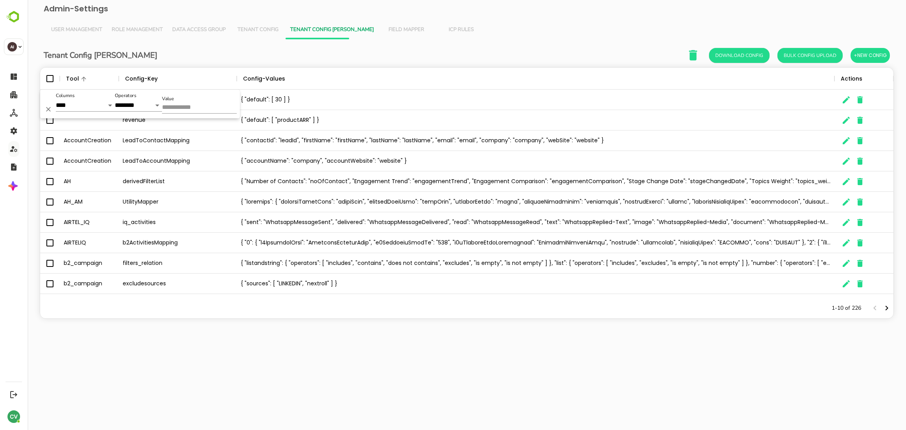 The width and height of the screenshot is (906, 430). What do you see at coordinates (150, 161) in the screenshot?
I see `div: LeadToAccountMapping` at bounding box center [150, 161].